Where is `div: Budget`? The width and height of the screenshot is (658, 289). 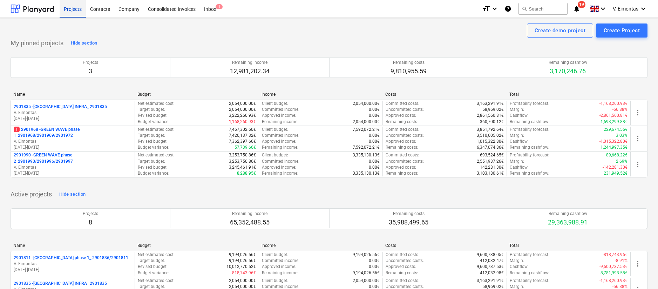
div: Budget is located at coordinates (197, 246).